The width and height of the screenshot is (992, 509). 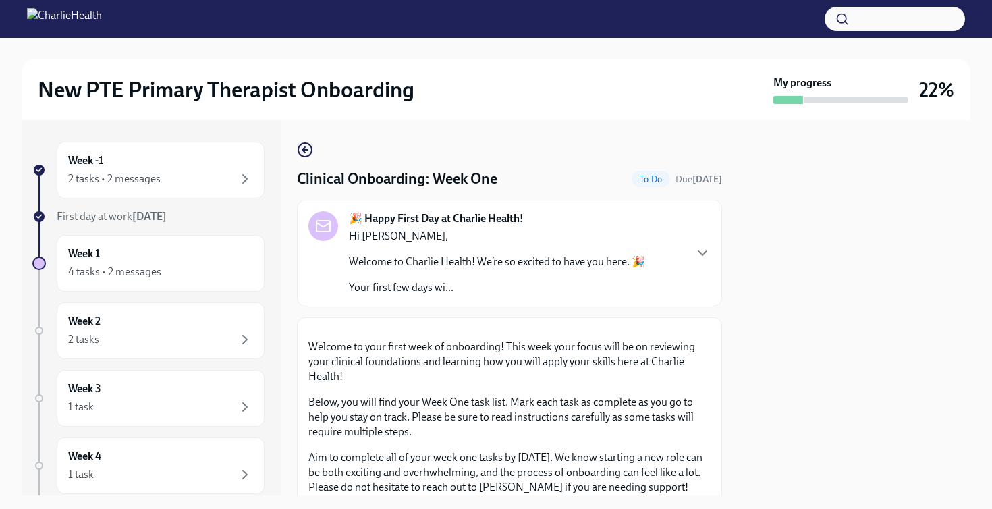 I want to click on div: 4 tasks • 2 messages, so click(x=115, y=272).